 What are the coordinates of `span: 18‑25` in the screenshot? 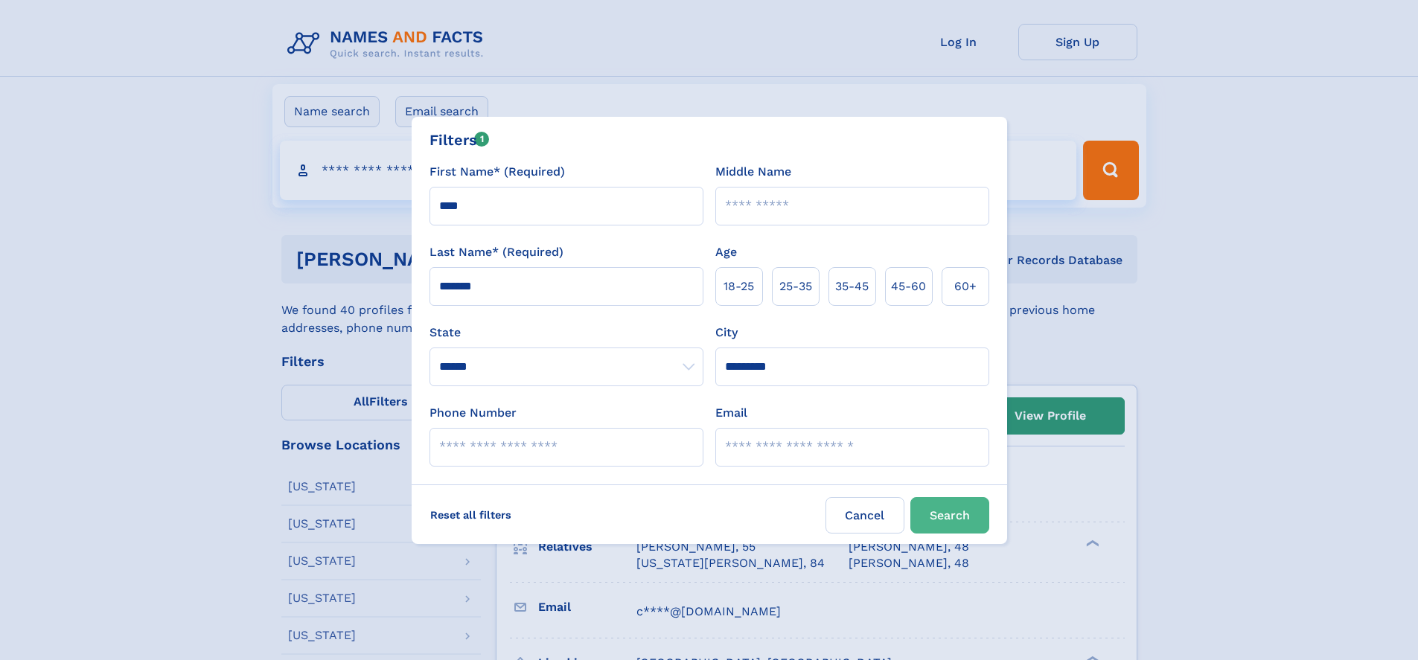 It's located at (738, 286).